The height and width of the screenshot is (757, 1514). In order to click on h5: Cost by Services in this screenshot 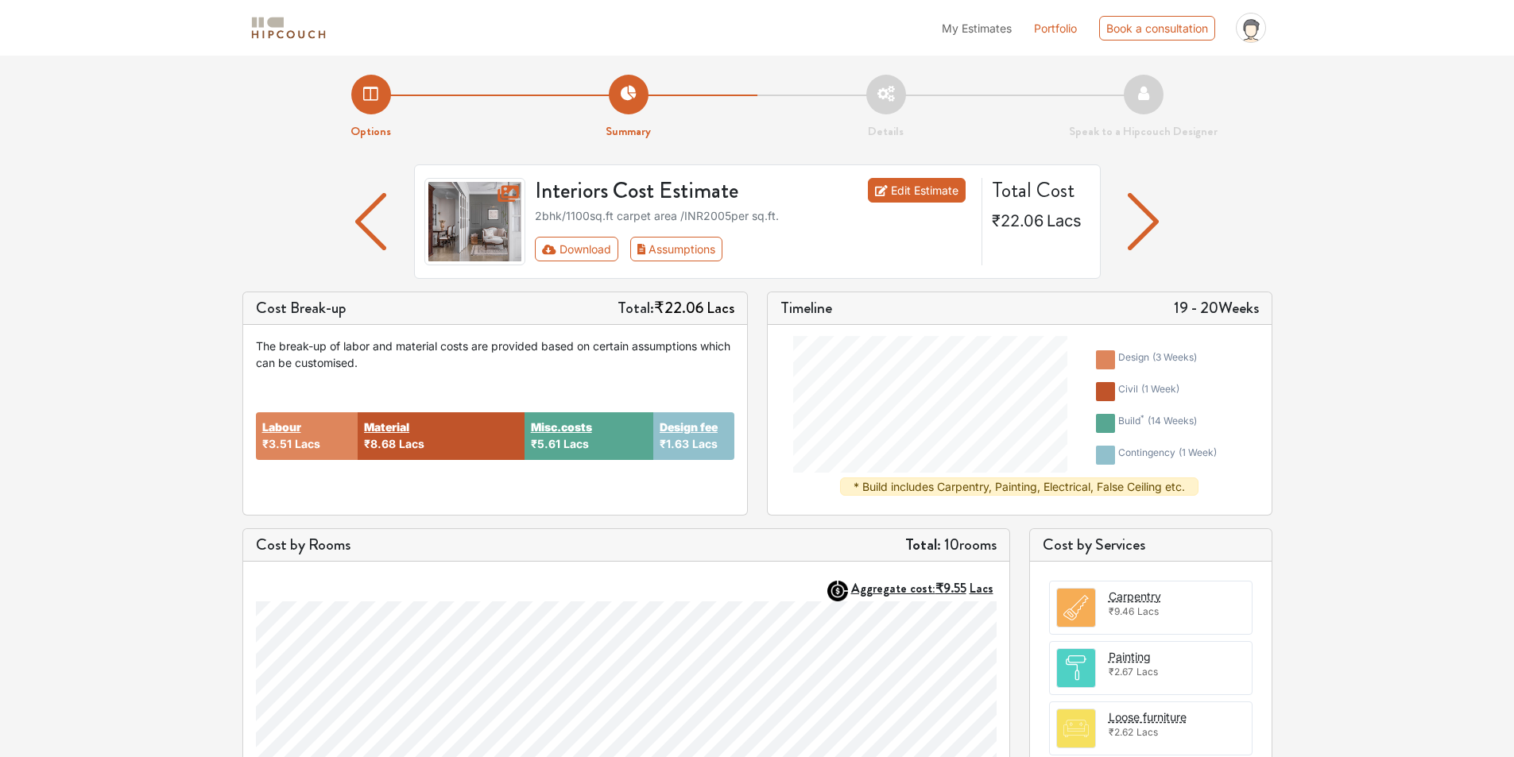, I will do `click(1151, 545)`.